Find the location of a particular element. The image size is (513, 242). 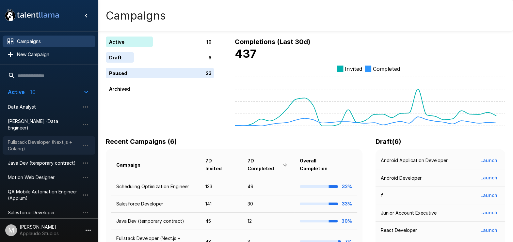

p: f is located at coordinates (381, 195).